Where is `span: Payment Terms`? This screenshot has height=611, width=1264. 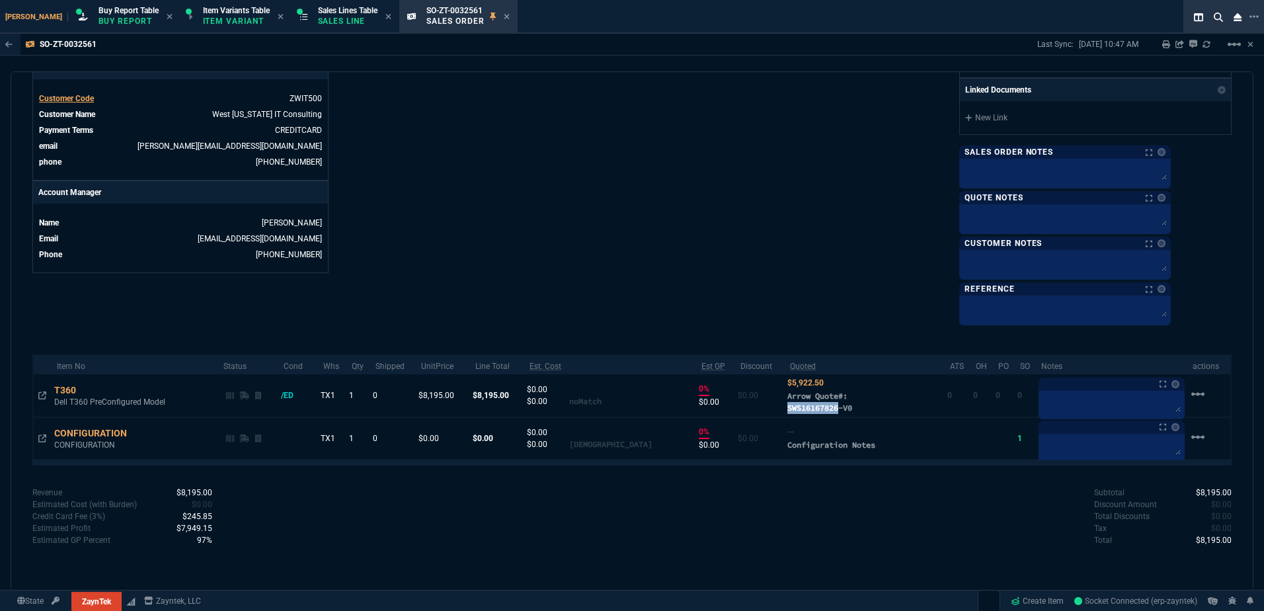
span: Payment Terms is located at coordinates (66, 130).